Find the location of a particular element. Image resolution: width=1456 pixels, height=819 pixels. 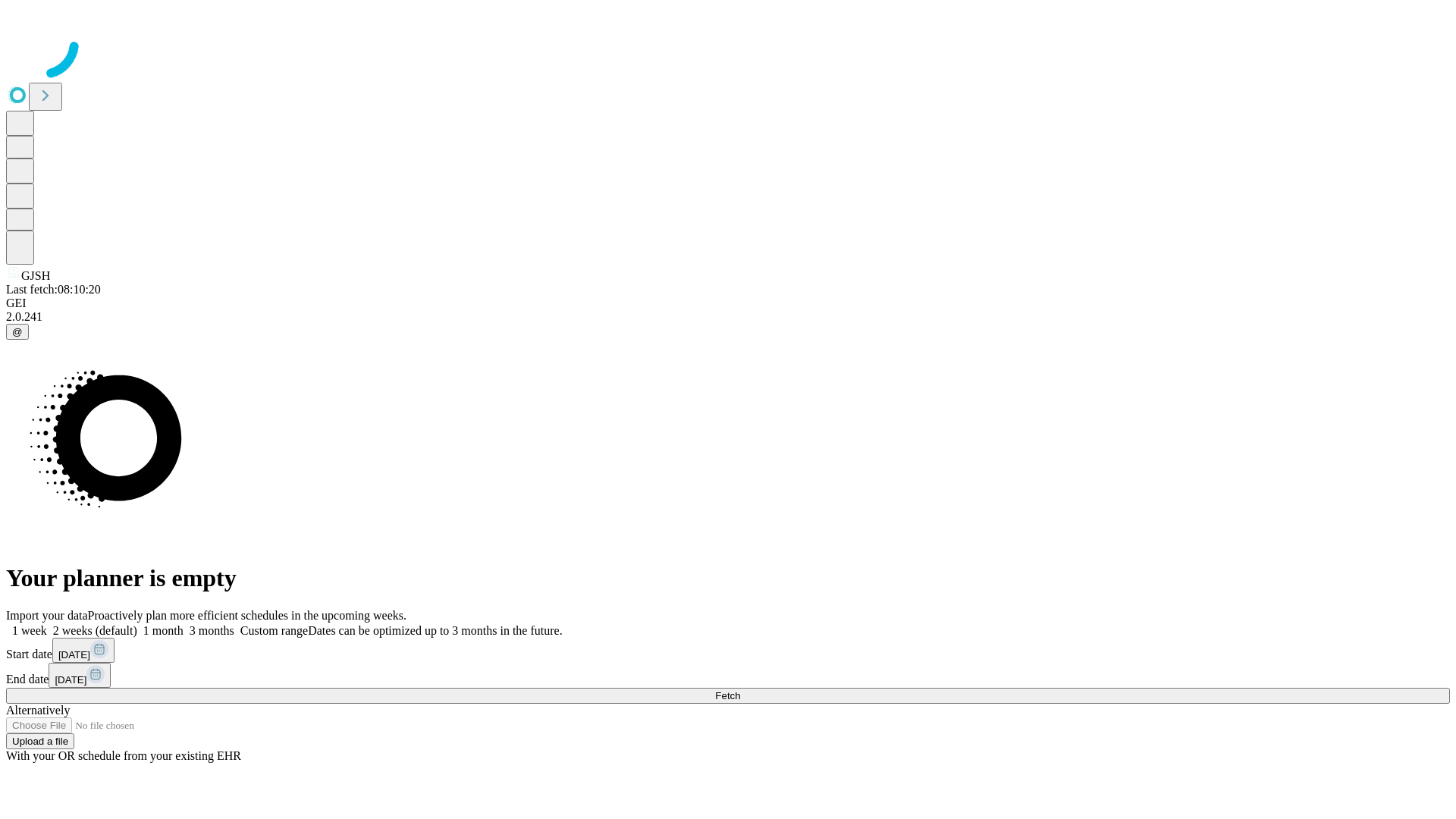

h1: Your planner is empty is located at coordinates (728, 578).